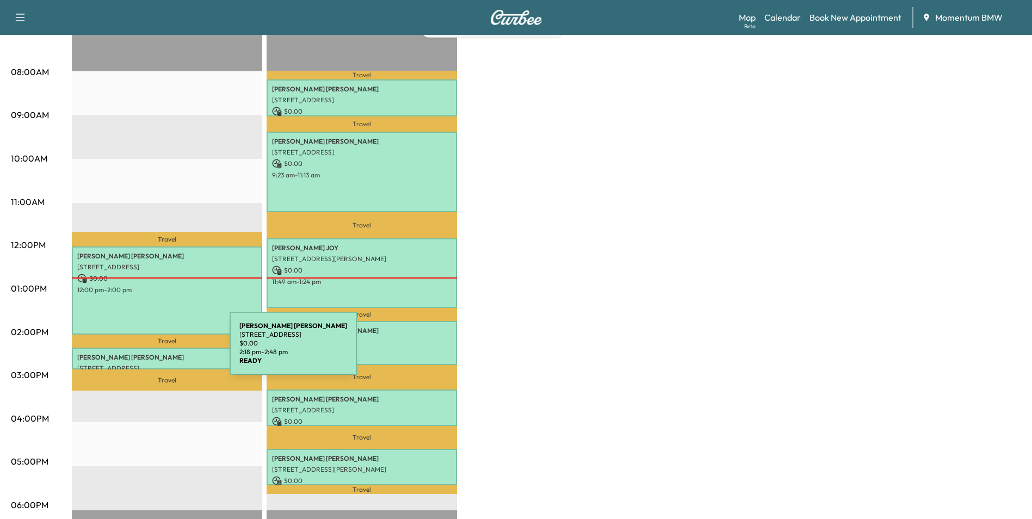 Image resolution: width=1032 pixels, height=519 pixels. Describe the element at coordinates (29, 505) in the screenshot. I see `p: 06:00PM` at that location.